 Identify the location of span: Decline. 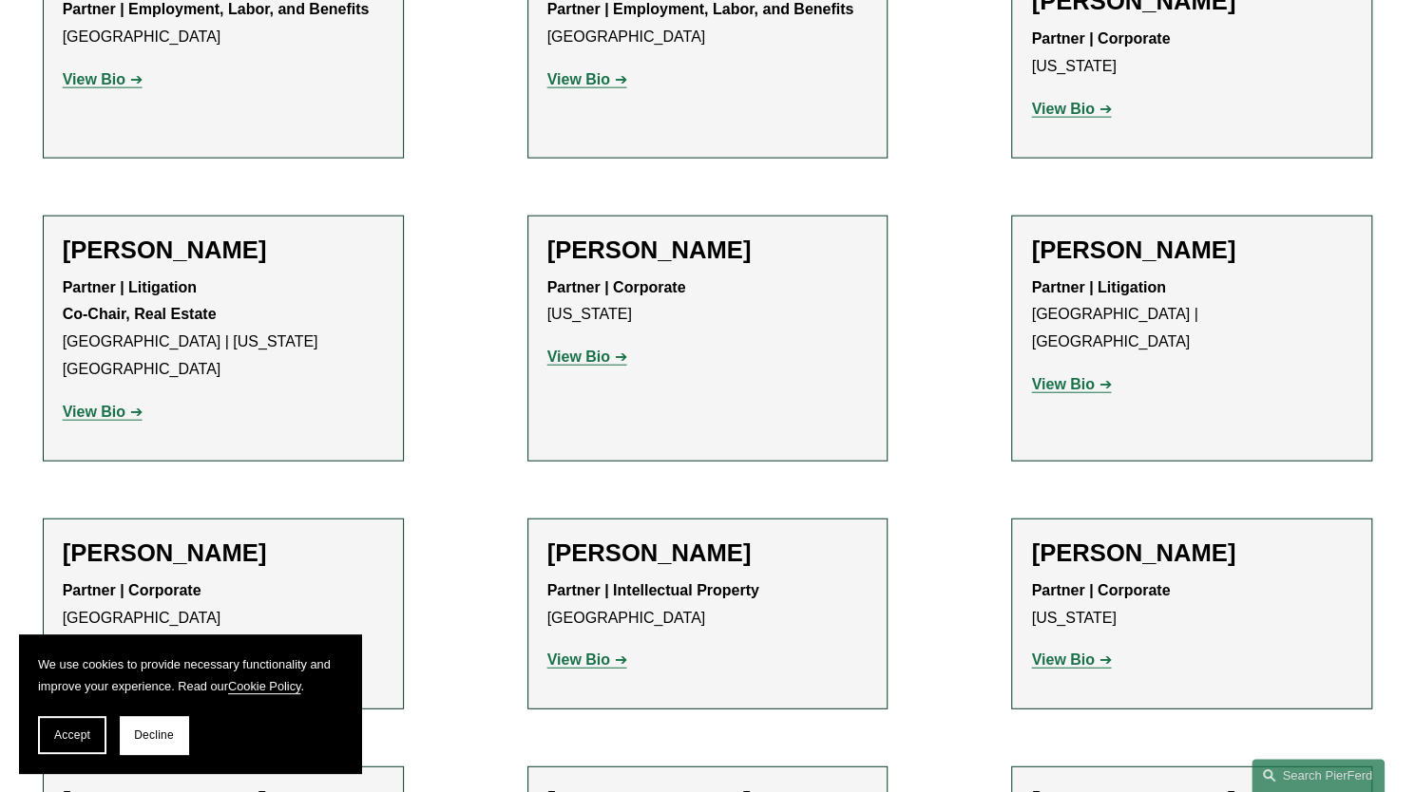
(154, 735).